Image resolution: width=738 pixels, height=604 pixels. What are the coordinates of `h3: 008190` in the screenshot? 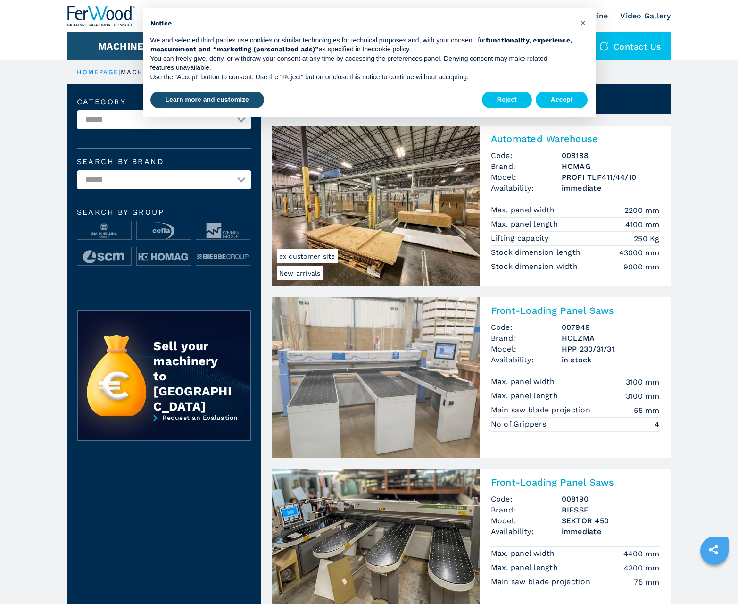 It's located at (611, 499).